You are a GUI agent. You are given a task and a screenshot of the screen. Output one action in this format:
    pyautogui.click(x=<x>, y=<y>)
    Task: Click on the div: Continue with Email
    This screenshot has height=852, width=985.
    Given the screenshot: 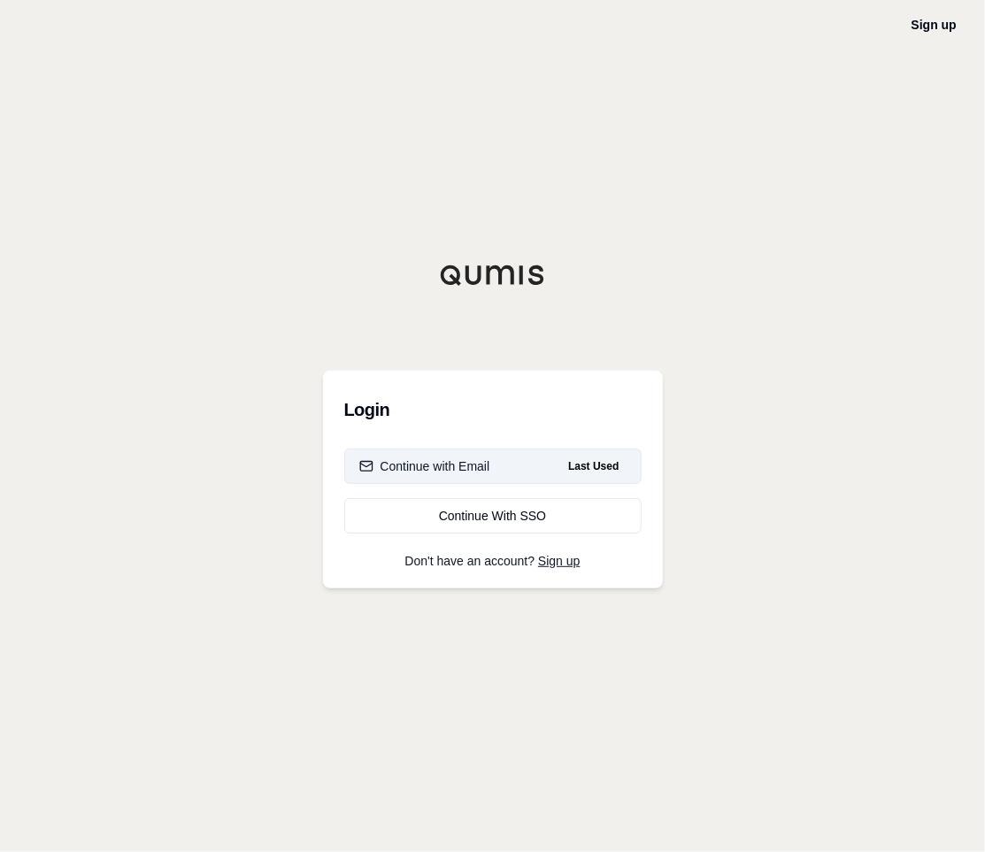 What is the action you would take?
    pyautogui.click(x=425, y=467)
    